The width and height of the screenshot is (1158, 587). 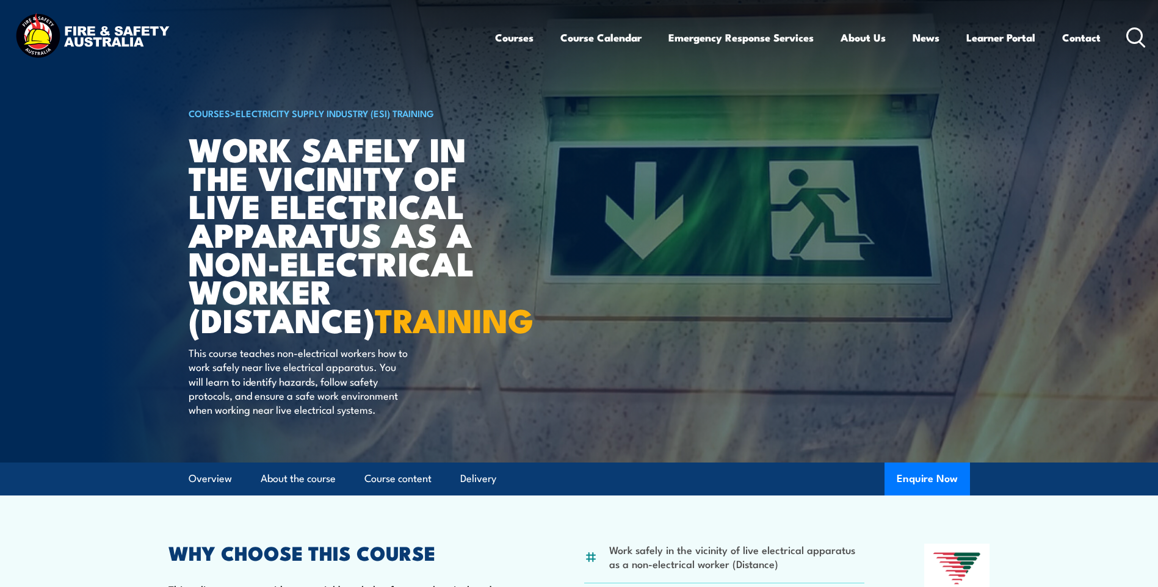 I want to click on strong: TRAINING, so click(x=454, y=319).